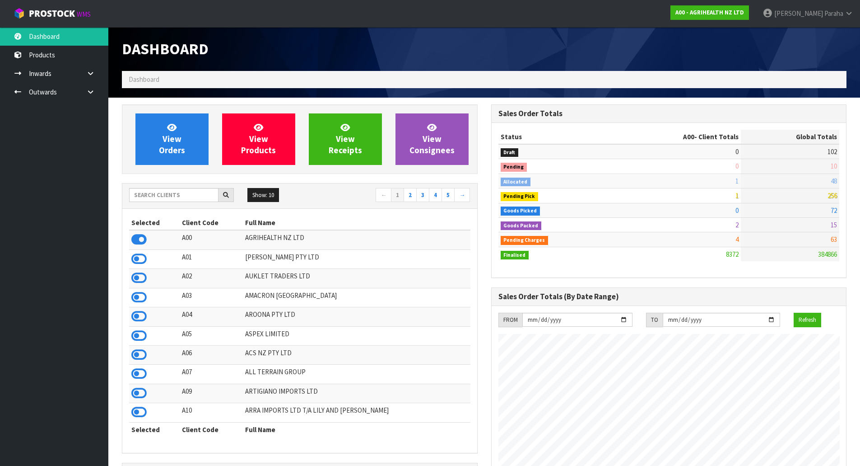 This screenshot has width=860, height=466. I want to click on td: AGRIHEALTH NZ LTD, so click(357, 239).